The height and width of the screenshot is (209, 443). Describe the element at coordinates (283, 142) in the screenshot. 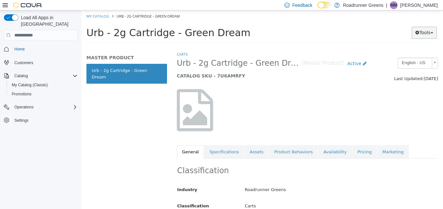

I see `a: Pricing` at that location.